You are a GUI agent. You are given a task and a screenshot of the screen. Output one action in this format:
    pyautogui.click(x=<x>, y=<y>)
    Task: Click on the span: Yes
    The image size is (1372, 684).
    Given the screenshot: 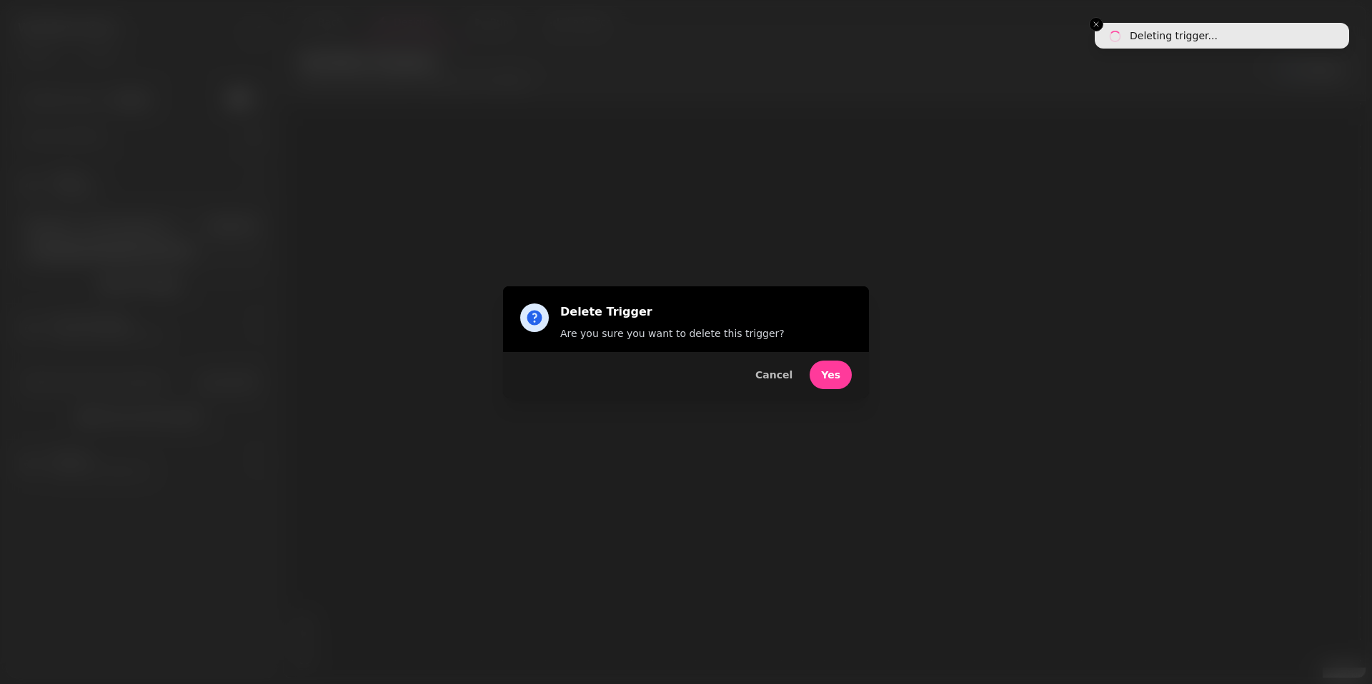 What is the action you would take?
    pyautogui.click(x=830, y=375)
    